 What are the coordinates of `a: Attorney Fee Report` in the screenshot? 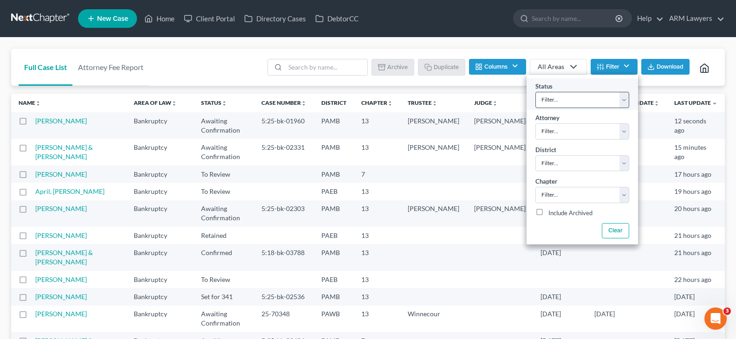 It's located at (110, 67).